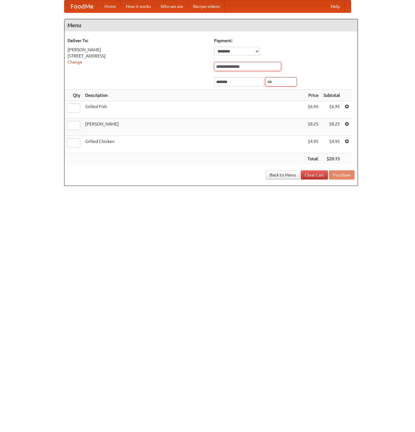  What do you see at coordinates (284, 41) in the screenshot?
I see `h5: Payment:` at bounding box center [284, 41].